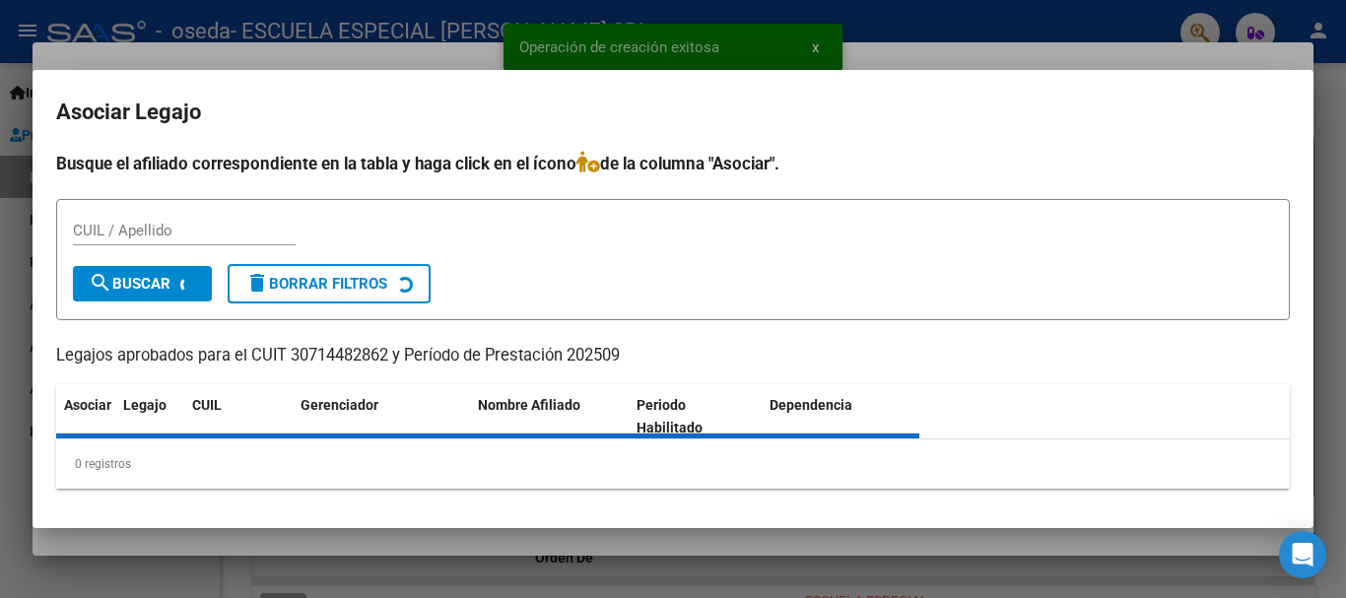 This screenshot has width=1346, height=598. What do you see at coordinates (142, 284) in the screenshot?
I see `button: Buscar` at bounding box center [142, 284].